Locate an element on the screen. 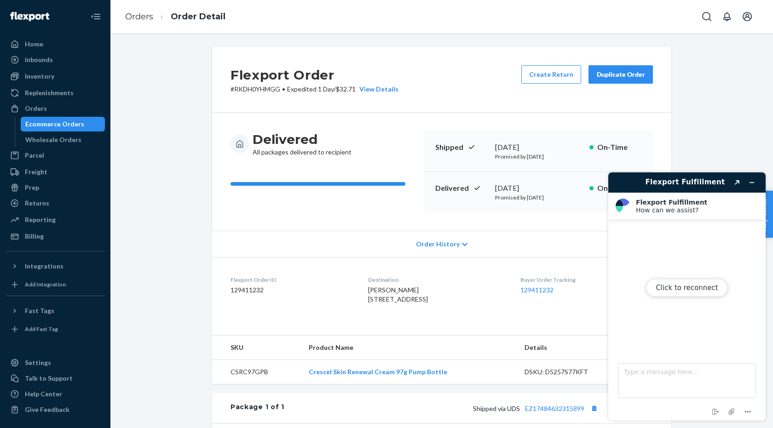 The width and height of the screenshot is (773, 428). div: Add Fast Tag is located at coordinates (41, 329).